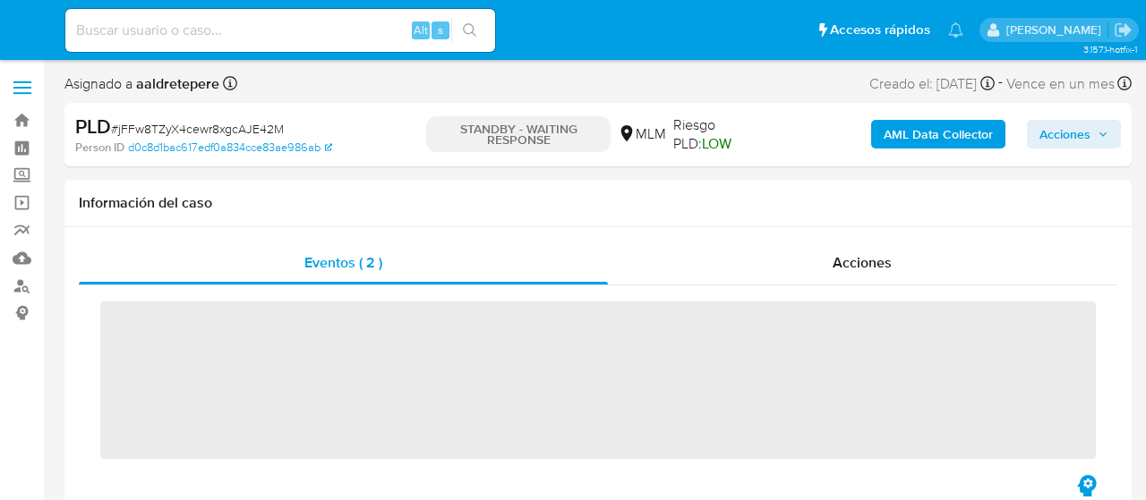  Describe the element at coordinates (938, 134) in the screenshot. I see `button: AML Data Collector` at that location.